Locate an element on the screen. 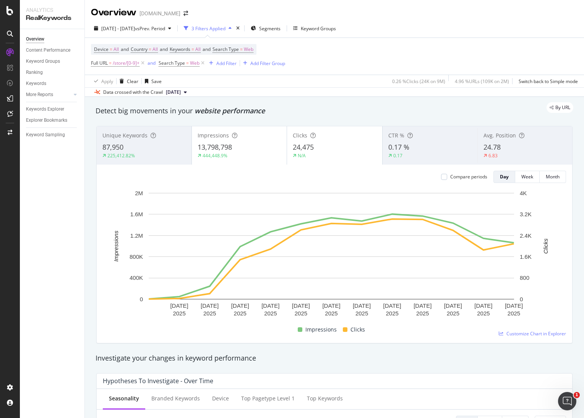 Image resolution: width=584 pixels, height=418 pixels. div: 225,412.82% is located at coordinates (121, 155).